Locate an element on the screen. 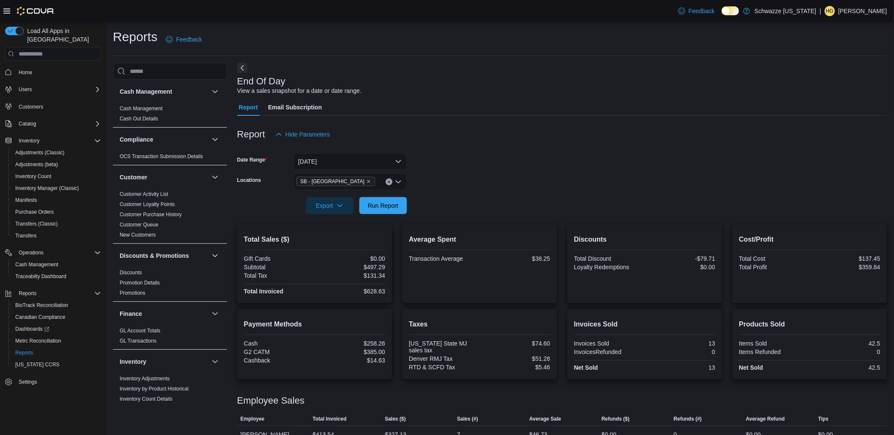 This screenshot has height=435, width=894. div: Hunter Grundman is located at coordinates (830, 11).